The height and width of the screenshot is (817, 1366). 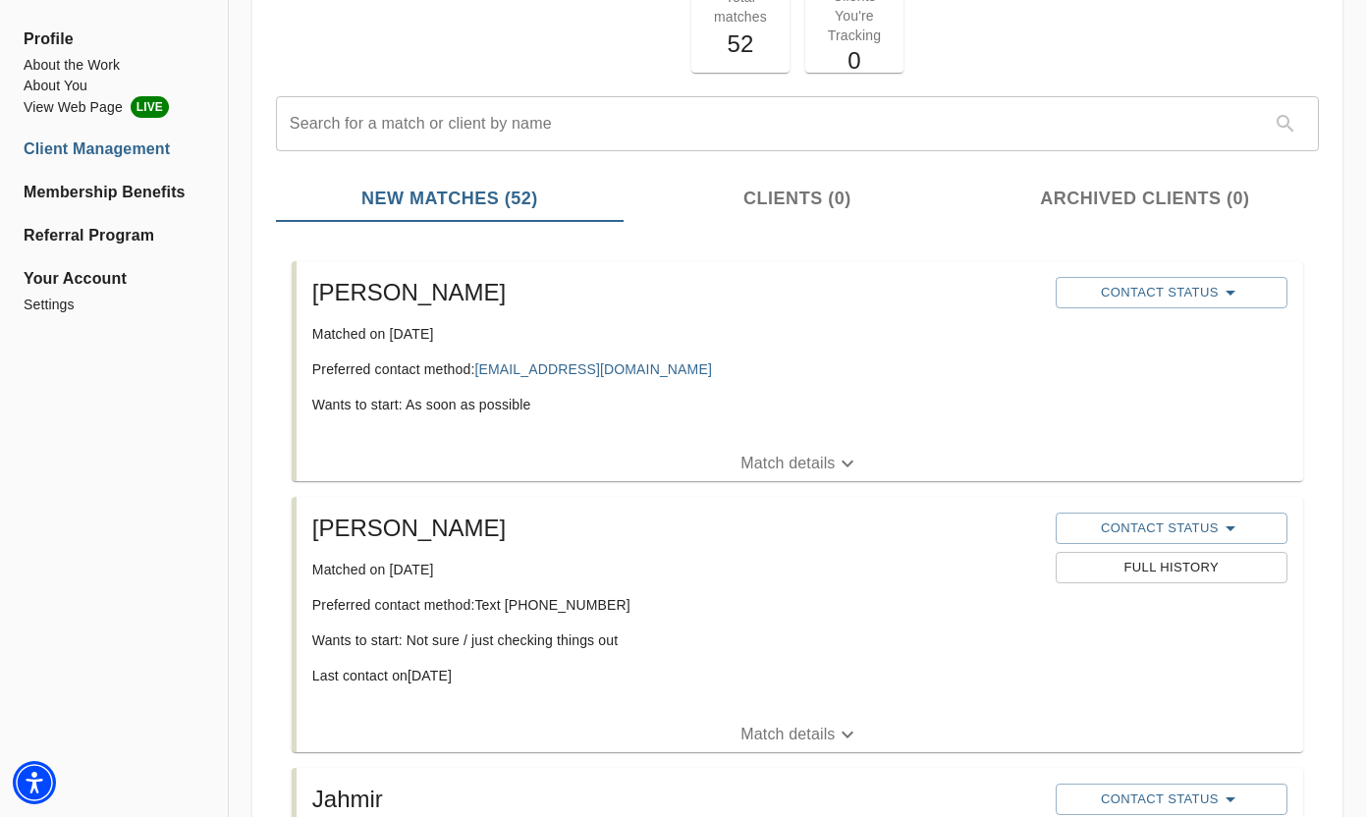 What do you see at coordinates (114, 85) in the screenshot?
I see `li: About You` at bounding box center [114, 85].